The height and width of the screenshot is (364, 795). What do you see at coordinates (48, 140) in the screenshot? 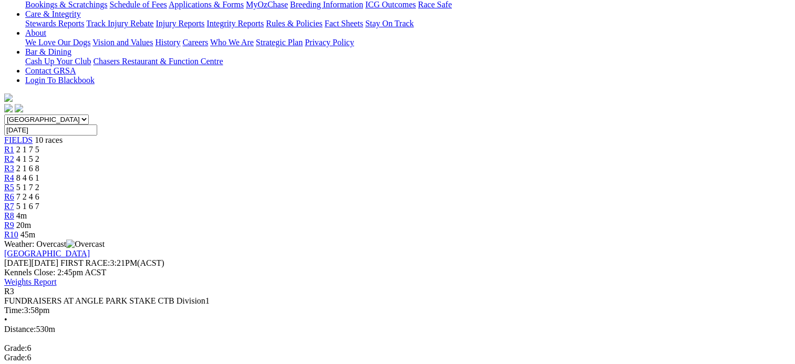
I see `span: 10 races` at bounding box center [48, 140].